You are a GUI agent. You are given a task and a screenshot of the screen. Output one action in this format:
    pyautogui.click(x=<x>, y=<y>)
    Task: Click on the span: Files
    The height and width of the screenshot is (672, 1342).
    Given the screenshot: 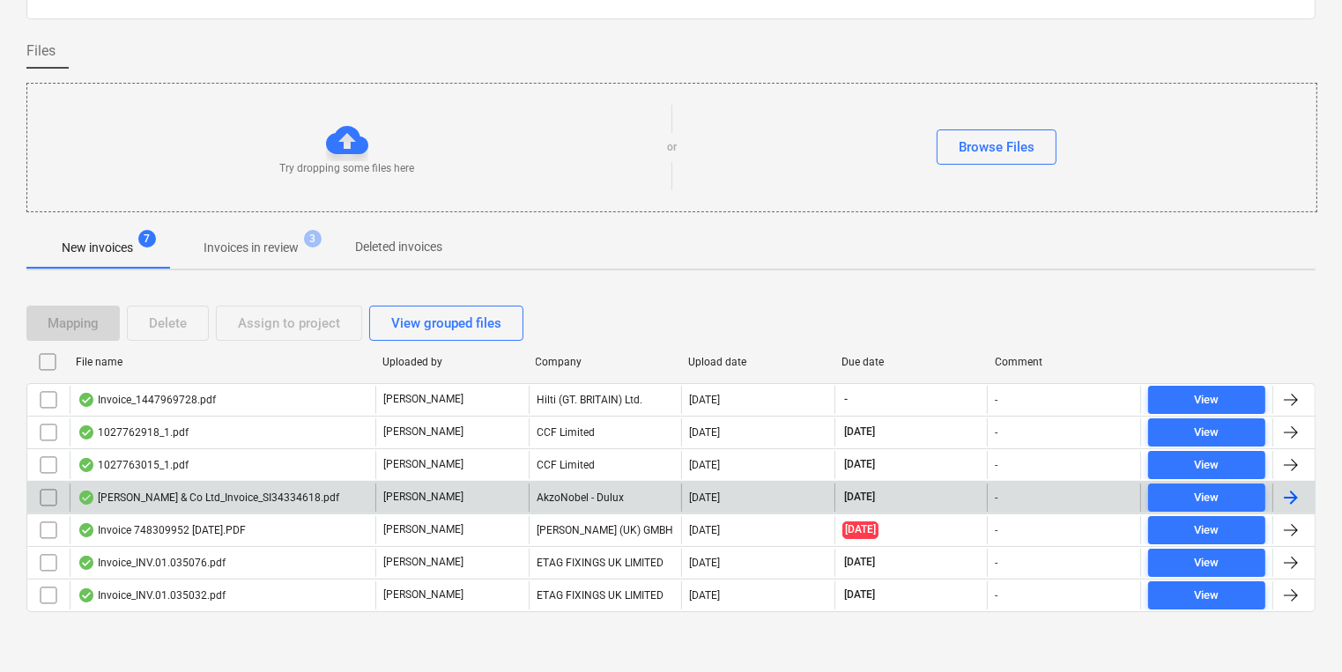 What is the action you would take?
    pyautogui.click(x=41, y=51)
    